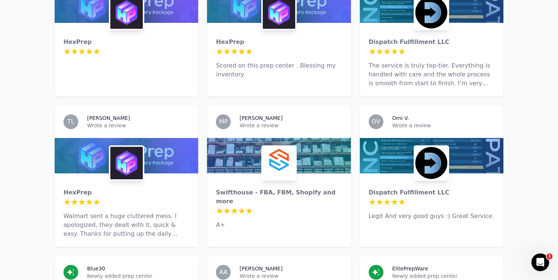 The image size is (558, 280). What do you see at coordinates (375, 122) in the screenshot?
I see `span: OV` at bounding box center [375, 122].